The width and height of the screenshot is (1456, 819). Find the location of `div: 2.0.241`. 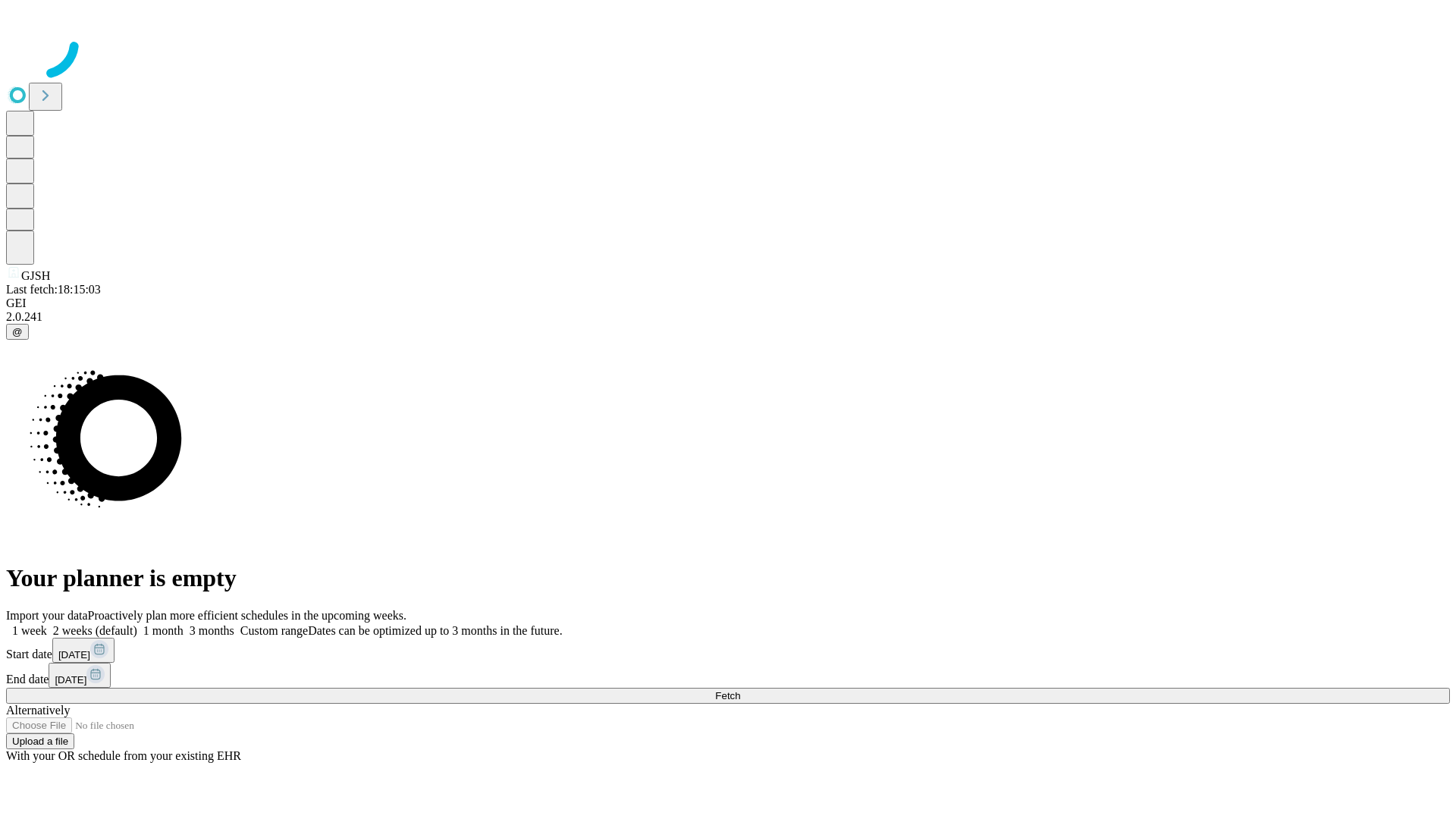

div: 2.0.241 is located at coordinates (728, 317).